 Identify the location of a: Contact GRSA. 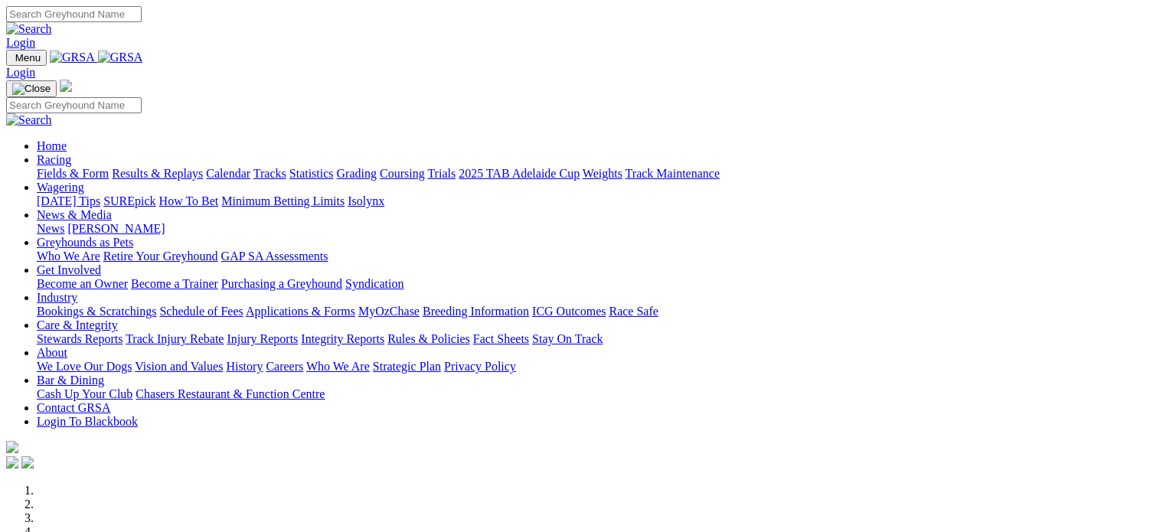
(73, 407).